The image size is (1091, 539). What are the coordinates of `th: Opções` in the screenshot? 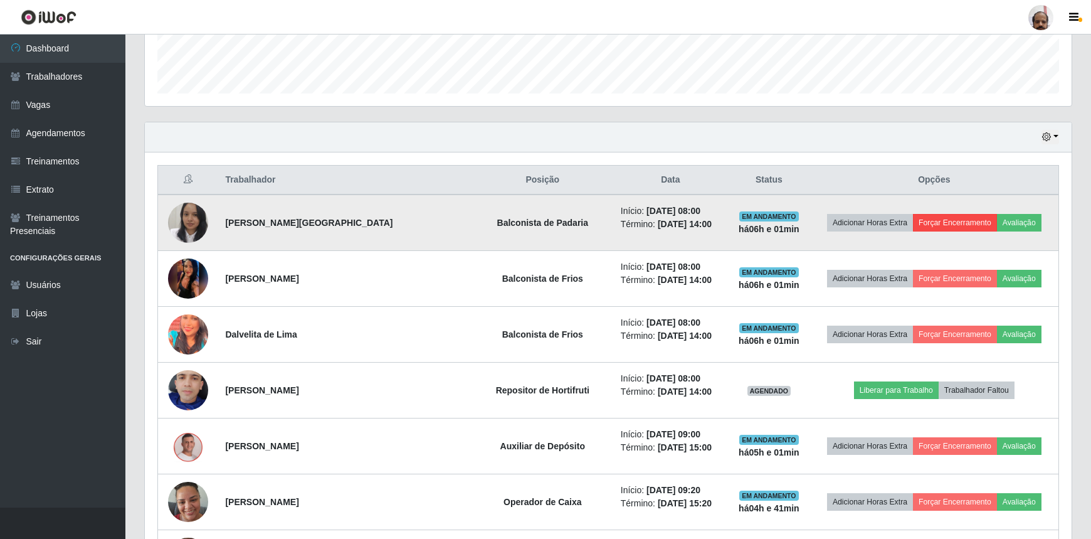 It's located at (935, 180).